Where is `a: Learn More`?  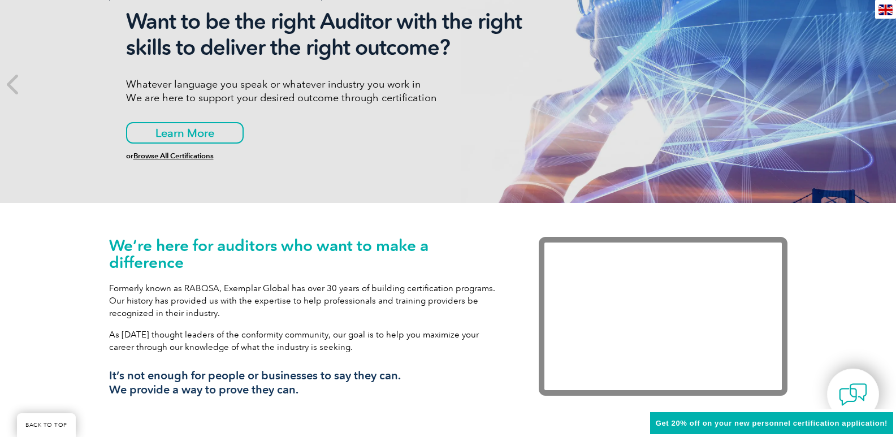
a: Learn More is located at coordinates (185, 133).